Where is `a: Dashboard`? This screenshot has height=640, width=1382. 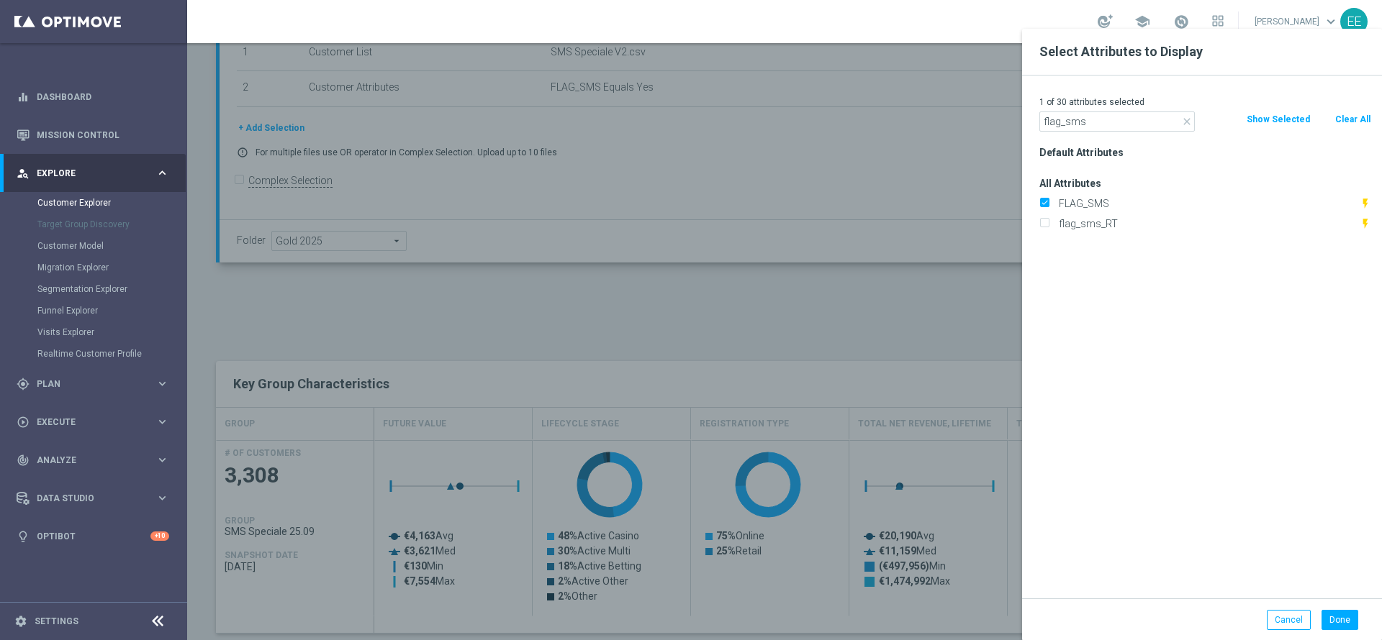
a: Dashboard is located at coordinates (103, 96).